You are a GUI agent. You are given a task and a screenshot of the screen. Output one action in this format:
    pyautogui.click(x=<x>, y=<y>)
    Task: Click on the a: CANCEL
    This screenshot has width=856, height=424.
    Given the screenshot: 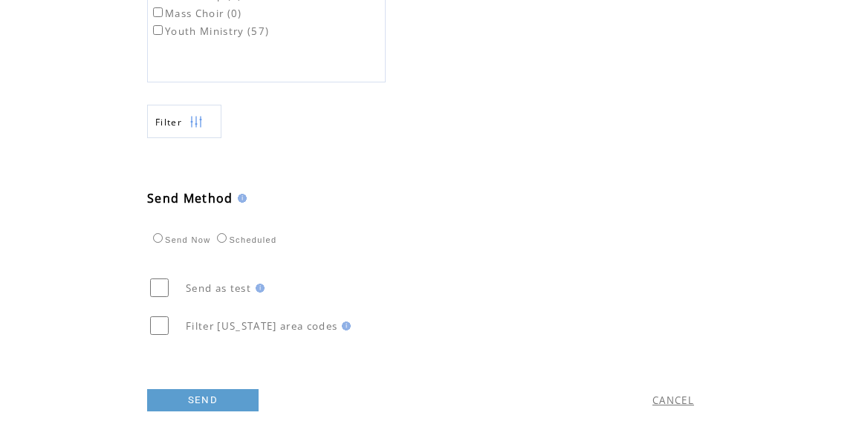 What is the action you would take?
    pyautogui.click(x=673, y=401)
    